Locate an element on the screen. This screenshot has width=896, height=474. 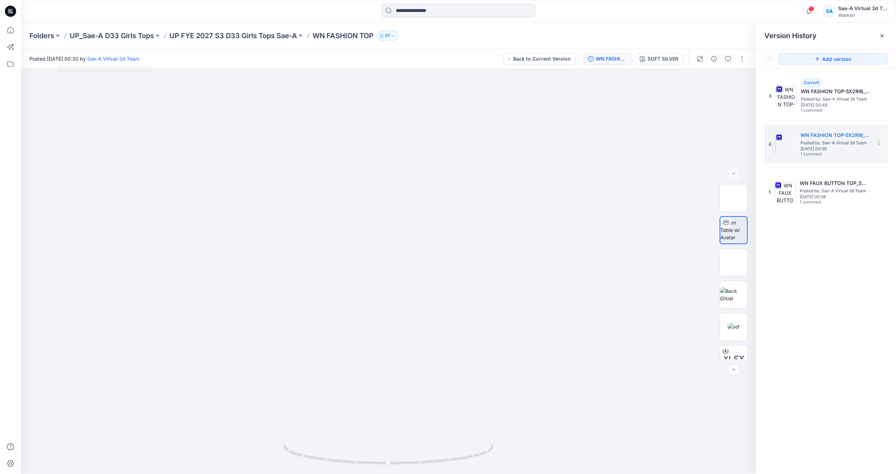
span: 2. is located at coordinates (770, 144).